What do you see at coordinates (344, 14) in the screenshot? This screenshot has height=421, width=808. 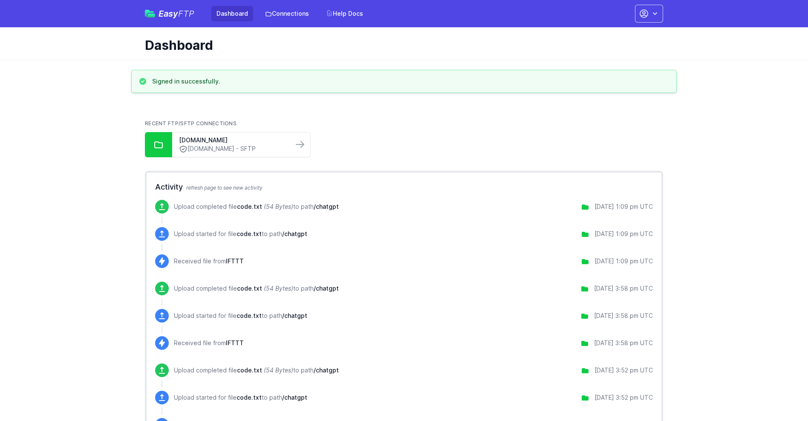 I see `a: Help Docs` at bounding box center [344, 14].